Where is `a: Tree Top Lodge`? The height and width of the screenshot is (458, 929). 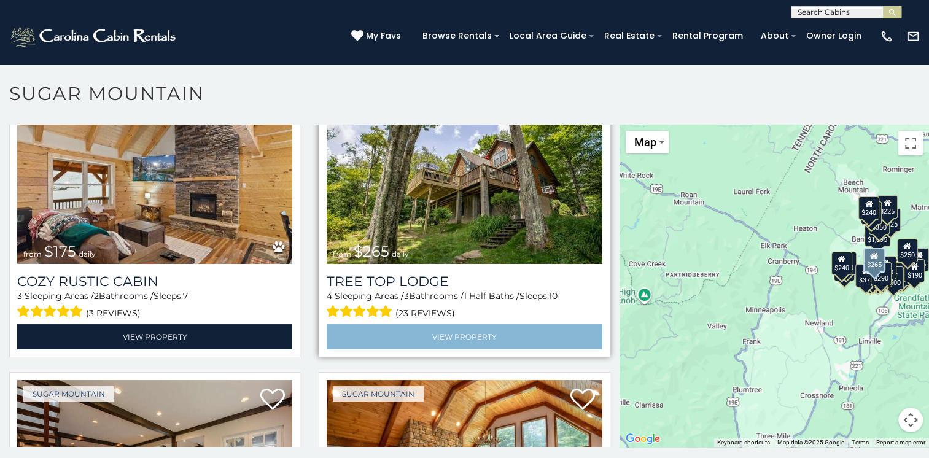 a: Tree Top Lodge is located at coordinates (464, 281).